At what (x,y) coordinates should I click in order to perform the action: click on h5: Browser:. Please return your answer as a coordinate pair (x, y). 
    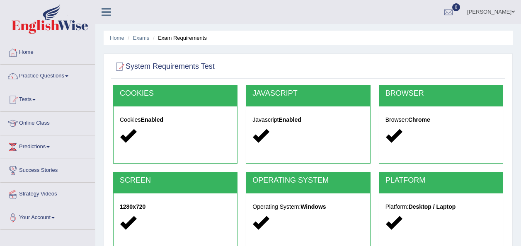
    Looking at the image, I should click on (441, 120).